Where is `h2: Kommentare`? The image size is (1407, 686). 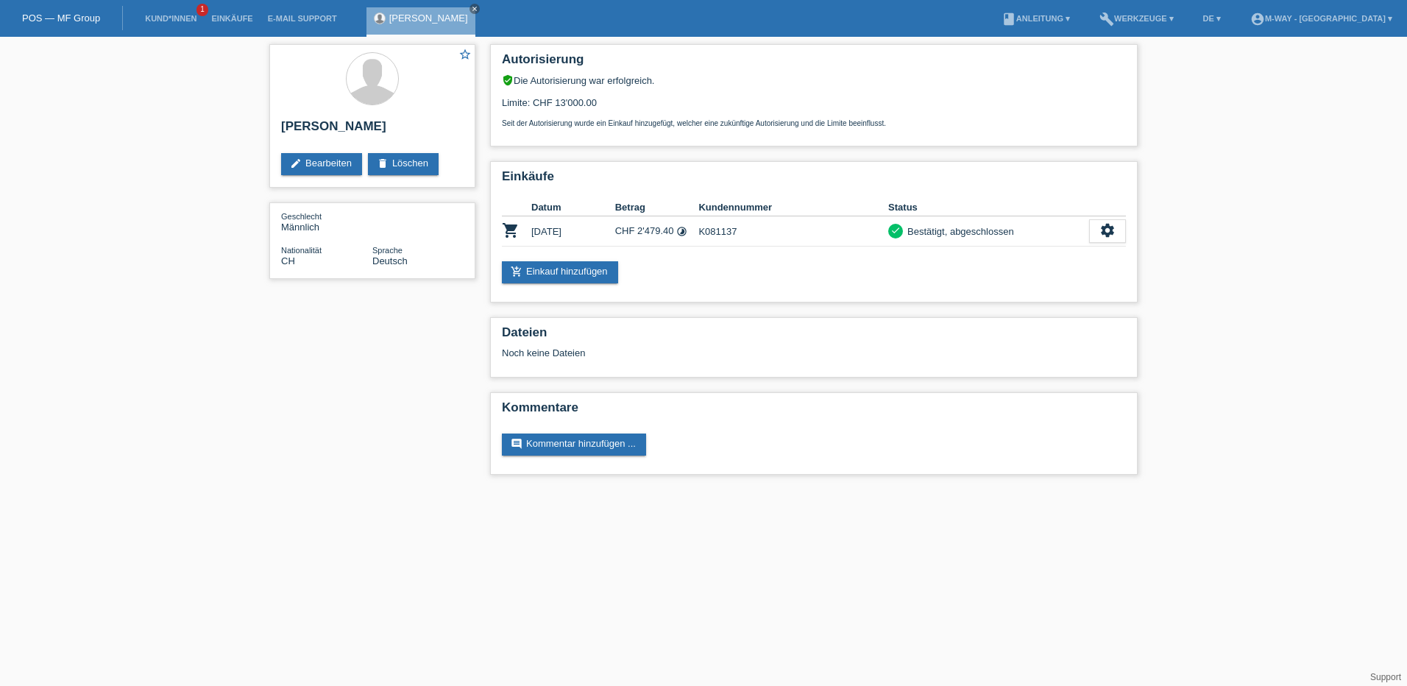 h2: Kommentare is located at coordinates (814, 411).